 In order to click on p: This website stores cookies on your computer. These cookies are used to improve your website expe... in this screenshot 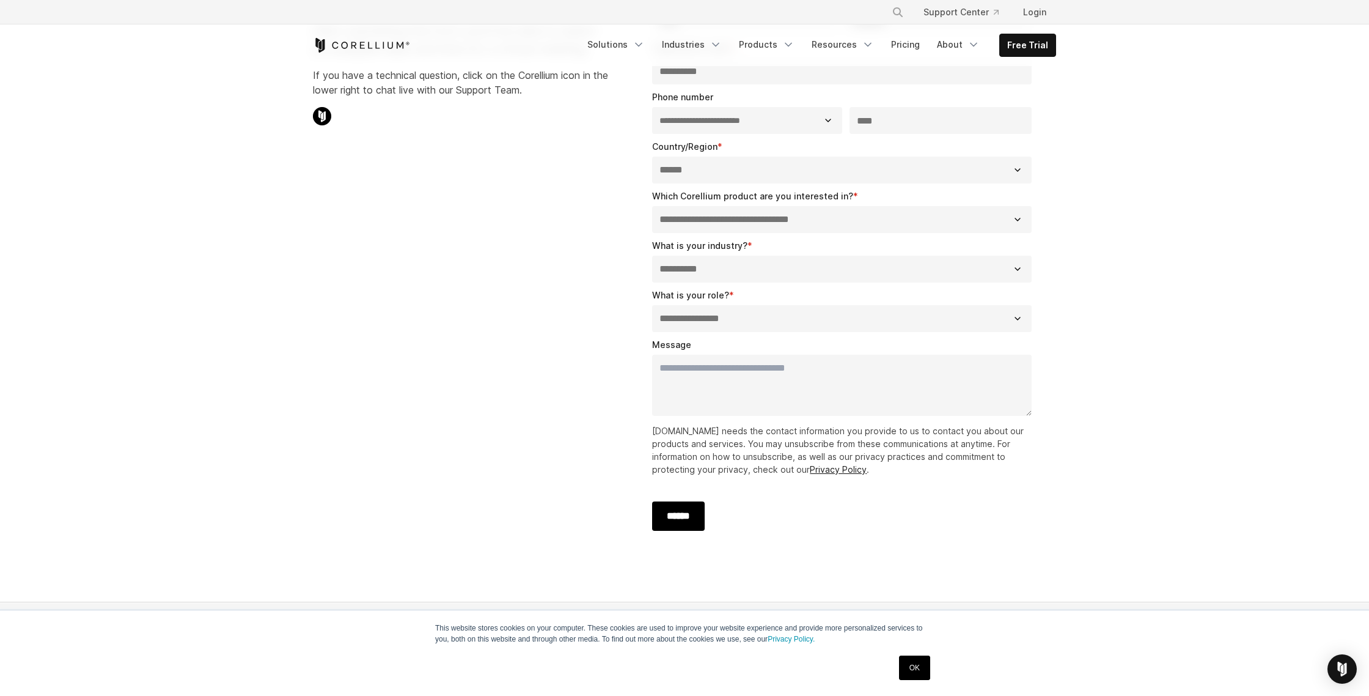, I will do `click(685, 633)`.